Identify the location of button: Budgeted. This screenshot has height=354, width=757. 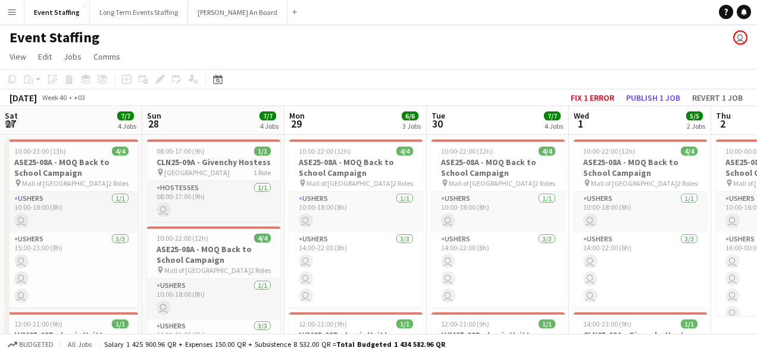
(30, 344).